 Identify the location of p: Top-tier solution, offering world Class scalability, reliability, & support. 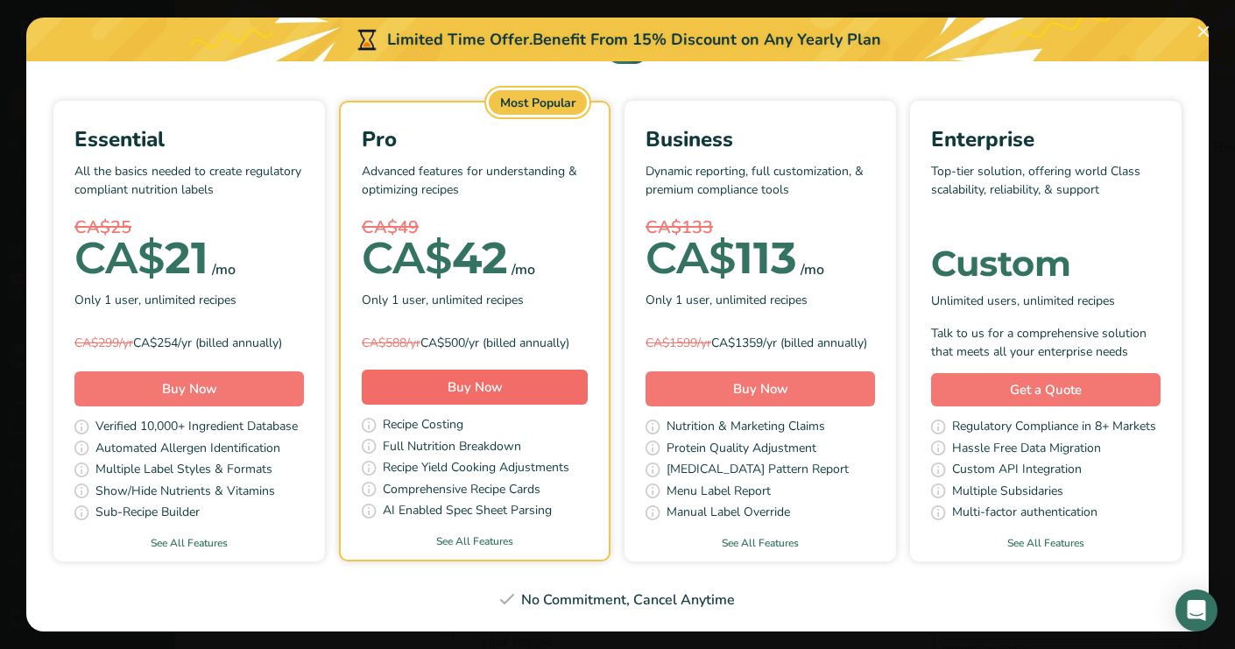
(1045, 188).